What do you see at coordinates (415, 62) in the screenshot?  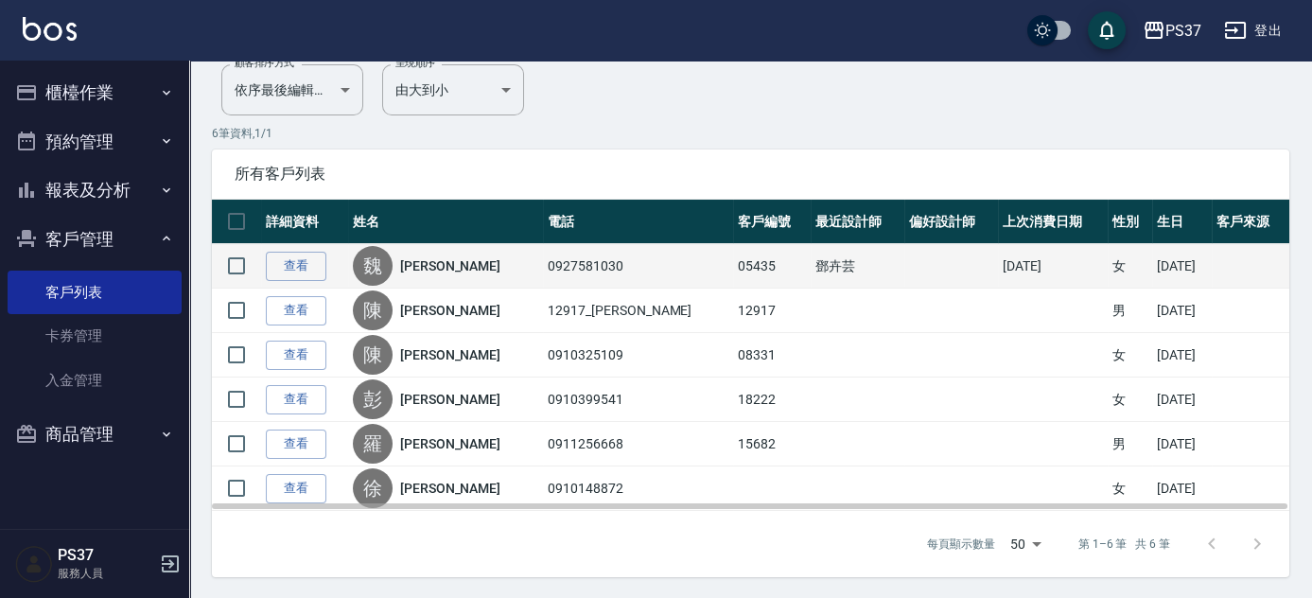 I see `label: 呈現順序` at bounding box center [415, 62].